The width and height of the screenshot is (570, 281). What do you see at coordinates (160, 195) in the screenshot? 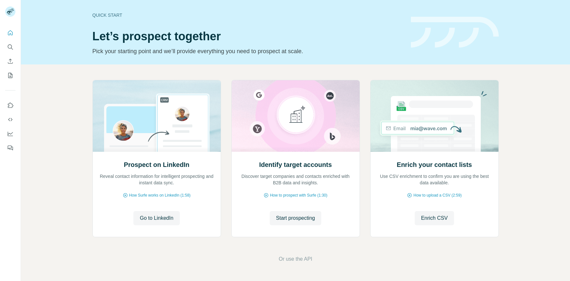
I see `span: How Surfe works on LinkedIn (1:58)` at bounding box center [160, 195].